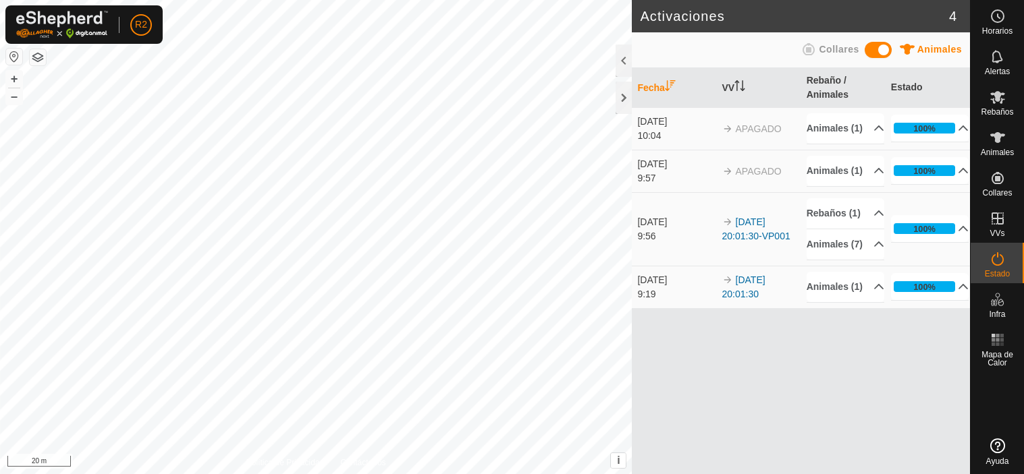  What do you see at coordinates (997, 452) in the screenshot?
I see `a: Ayuda` at bounding box center [997, 452].